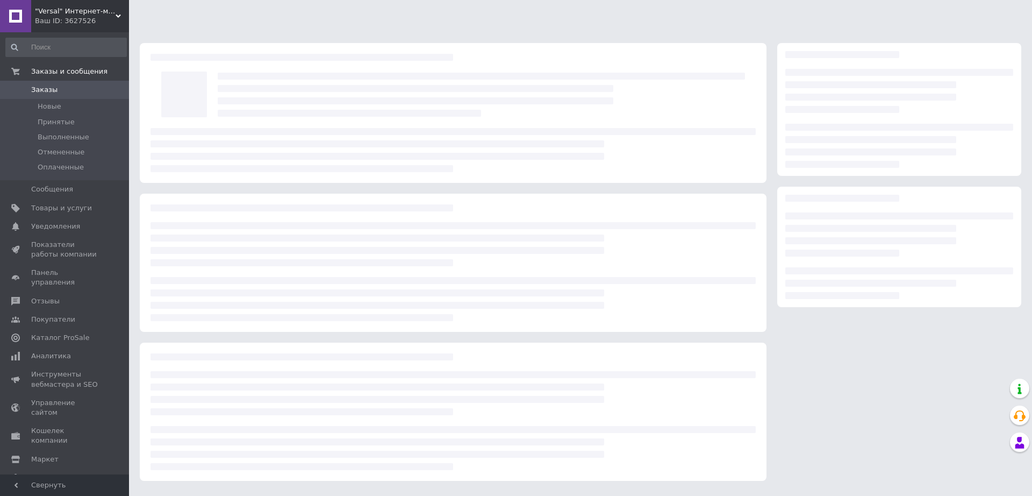 The width and height of the screenshot is (1032, 496). What do you see at coordinates (61, 152) in the screenshot?
I see `span: Отмененные` at bounding box center [61, 152].